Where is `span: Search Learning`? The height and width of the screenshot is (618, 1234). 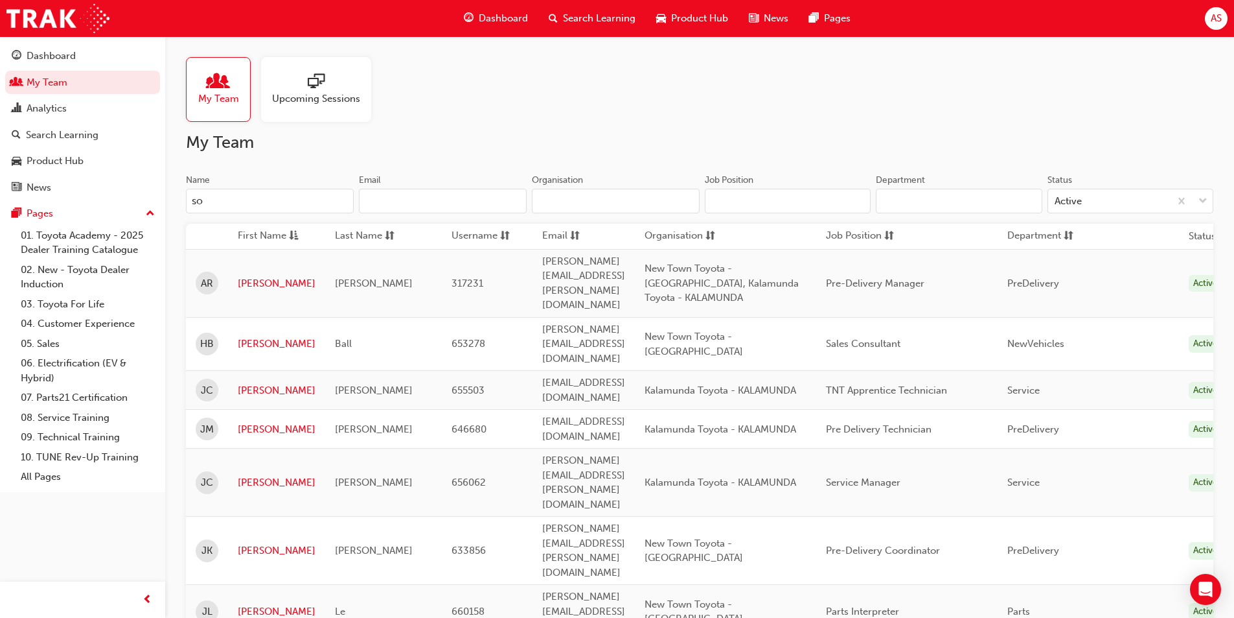
span: Search Learning is located at coordinates (599, 18).